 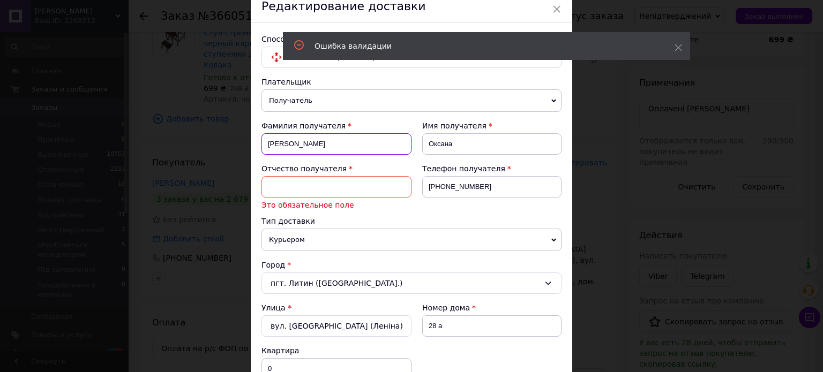 What do you see at coordinates (288, 221) in the screenshot?
I see `span: Тип доставки` at bounding box center [288, 221].